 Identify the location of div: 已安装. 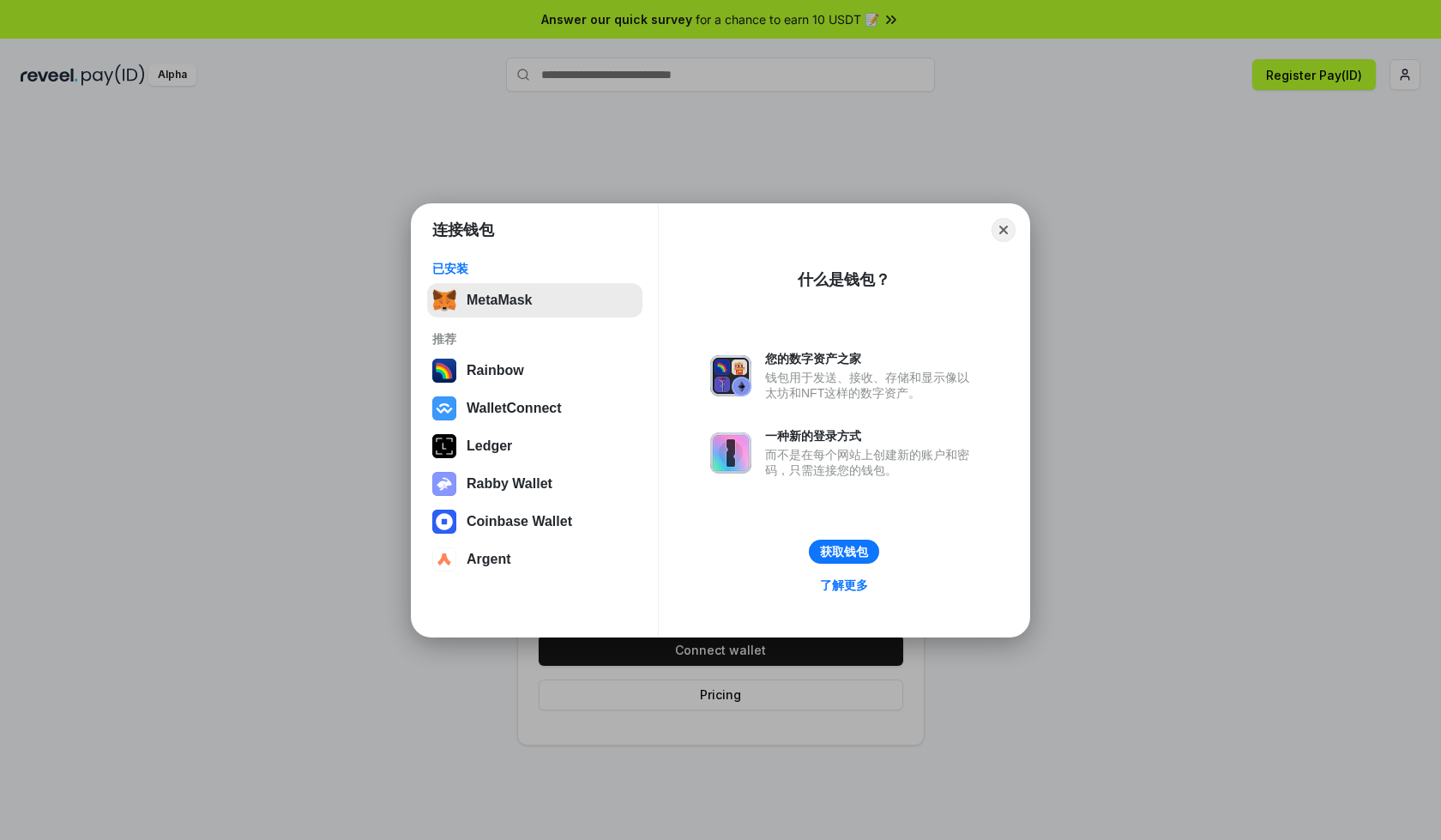
(534, 269).